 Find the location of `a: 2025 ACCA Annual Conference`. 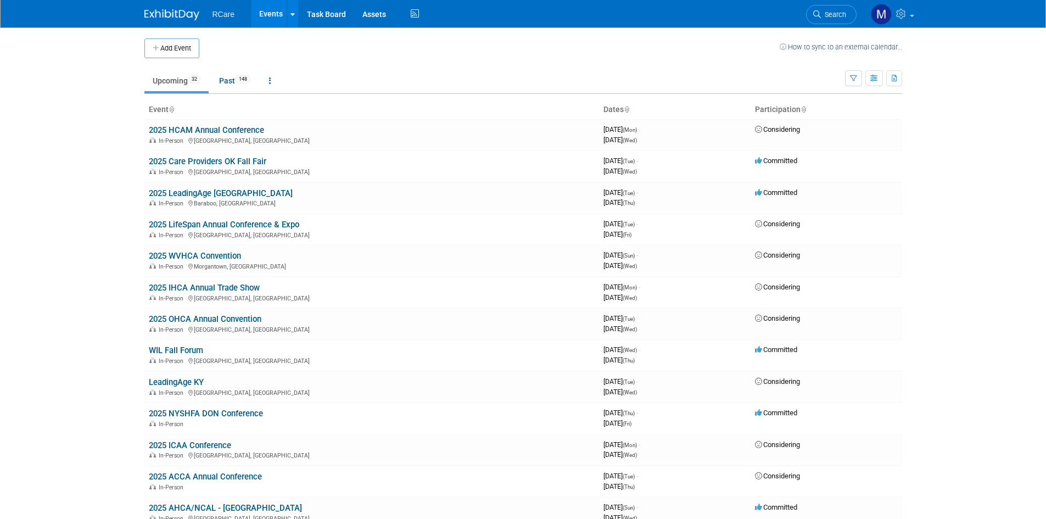

a: 2025 ACCA Annual Conference is located at coordinates (205, 477).